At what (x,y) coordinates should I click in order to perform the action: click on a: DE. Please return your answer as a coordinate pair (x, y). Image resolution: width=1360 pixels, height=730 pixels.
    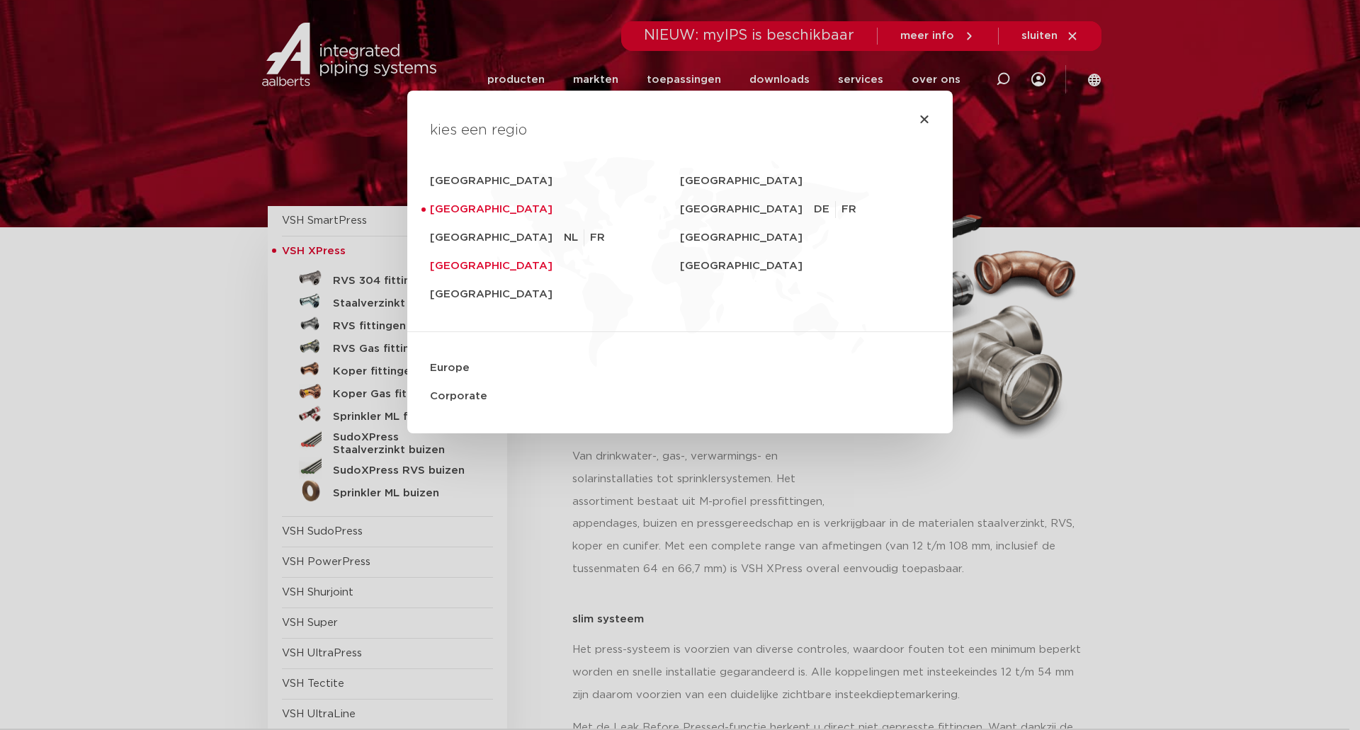
    Looking at the image, I should click on (824, 210).